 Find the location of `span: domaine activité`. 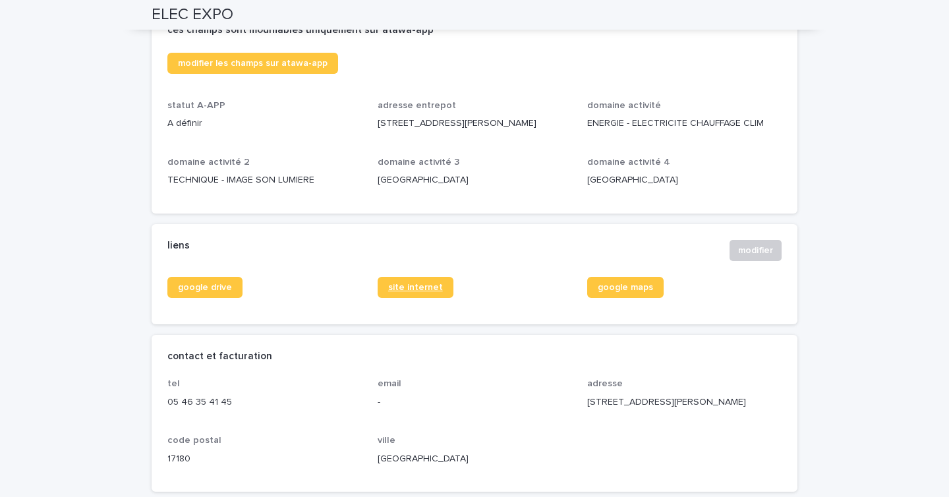

span: domaine activité is located at coordinates (624, 105).